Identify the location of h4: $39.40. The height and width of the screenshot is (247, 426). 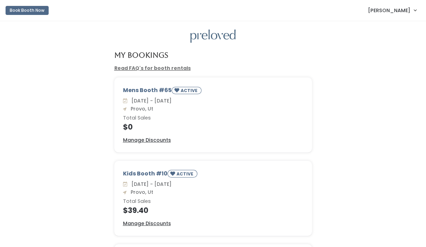
(213, 210).